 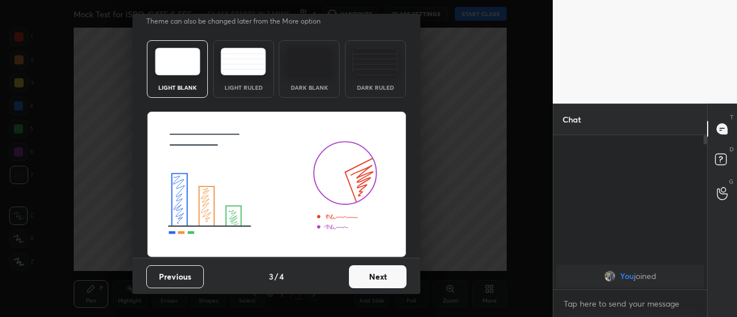 I want to click on p: D, so click(x=731, y=149).